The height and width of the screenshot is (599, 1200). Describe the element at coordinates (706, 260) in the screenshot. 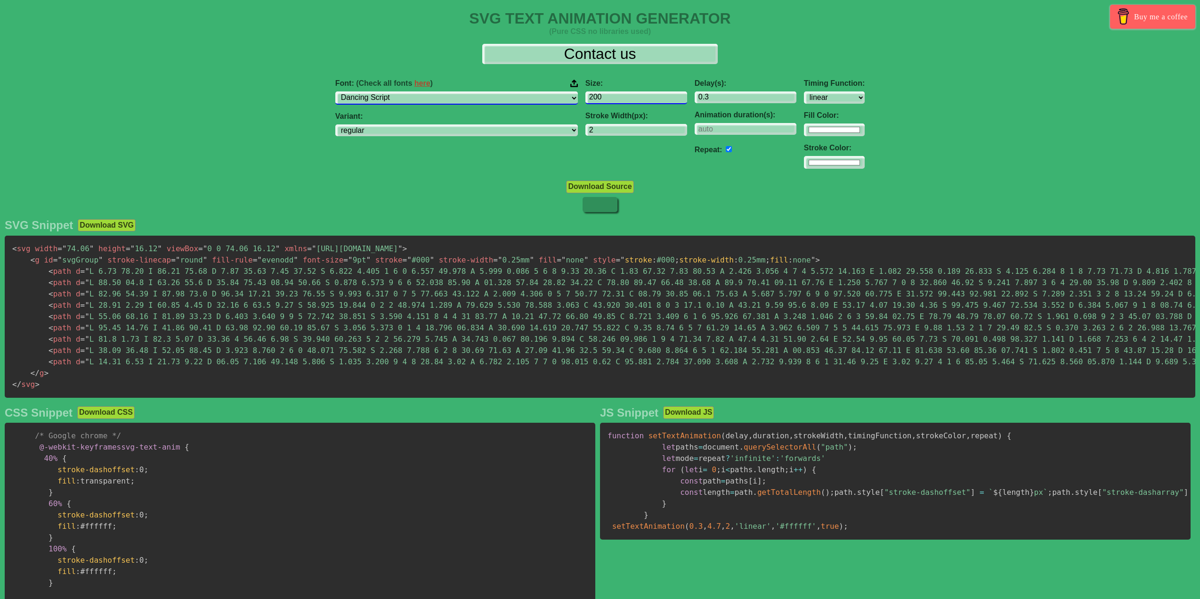

I see `span: stroke-width` at that location.